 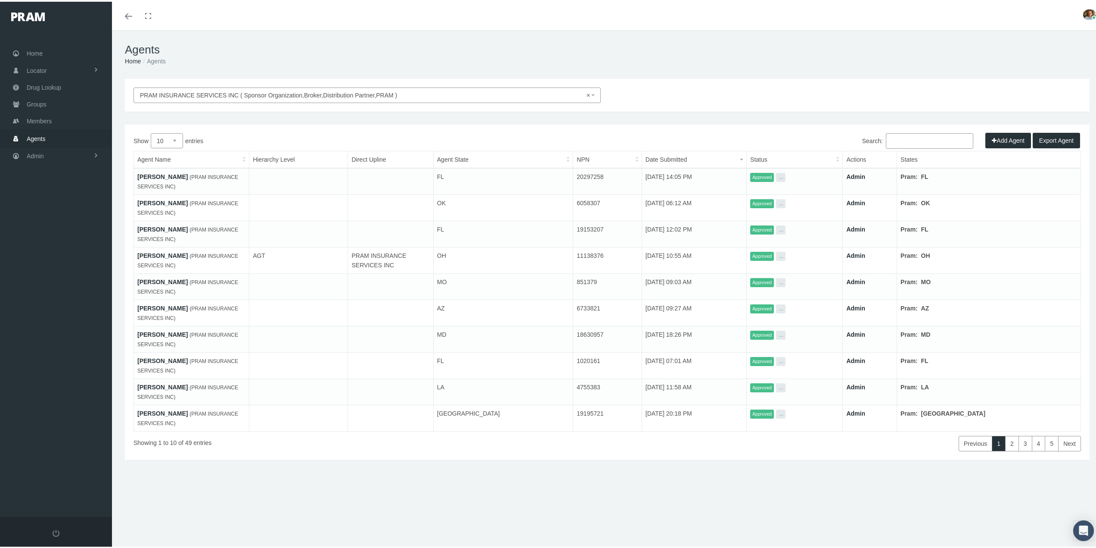 What do you see at coordinates (607, 48) in the screenshot?
I see `h1: Agents` at bounding box center [607, 48].